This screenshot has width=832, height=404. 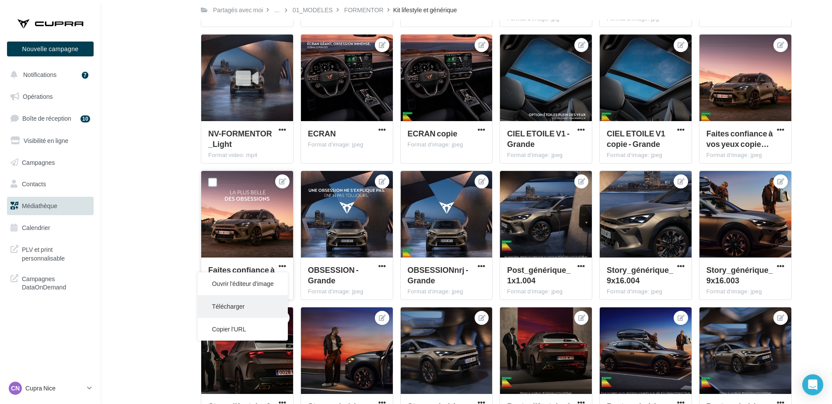 What do you see at coordinates (56, 282) in the screenshot?
I see `span: Campagnes DataOnDemand` at bounding box center [56, 282].